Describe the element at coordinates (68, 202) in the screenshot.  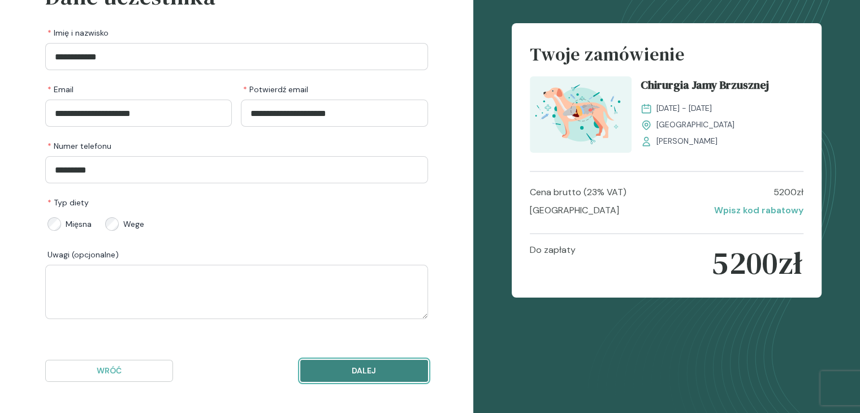
I see `span: Typ diety` at that location.